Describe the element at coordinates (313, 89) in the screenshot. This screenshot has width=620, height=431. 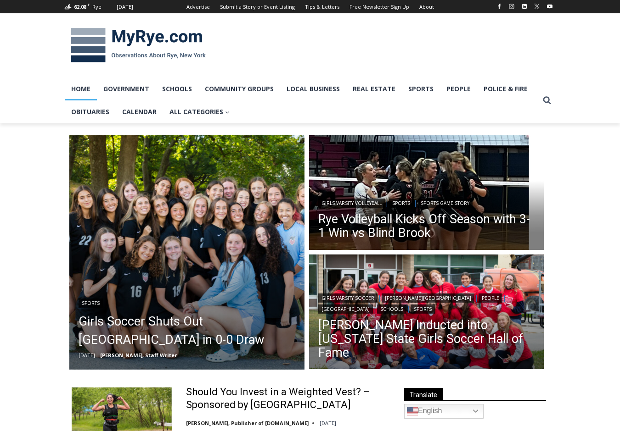
I see `a: Local Business` at that location.